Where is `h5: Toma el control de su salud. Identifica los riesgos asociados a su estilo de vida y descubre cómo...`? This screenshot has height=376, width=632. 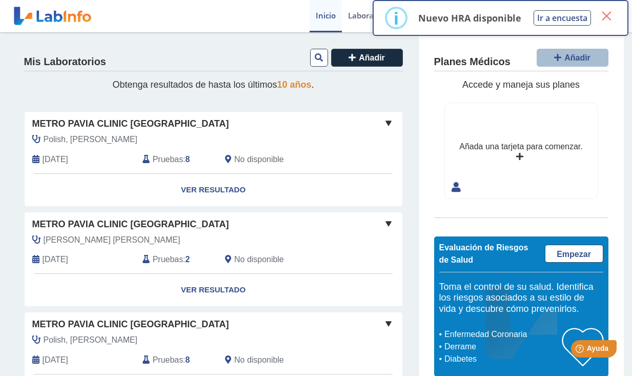
h5: Toma el control de su salud. Identifica los riesgos asociados a su estilo de vida y descubre cómo... is located at coordinates (521, 298).